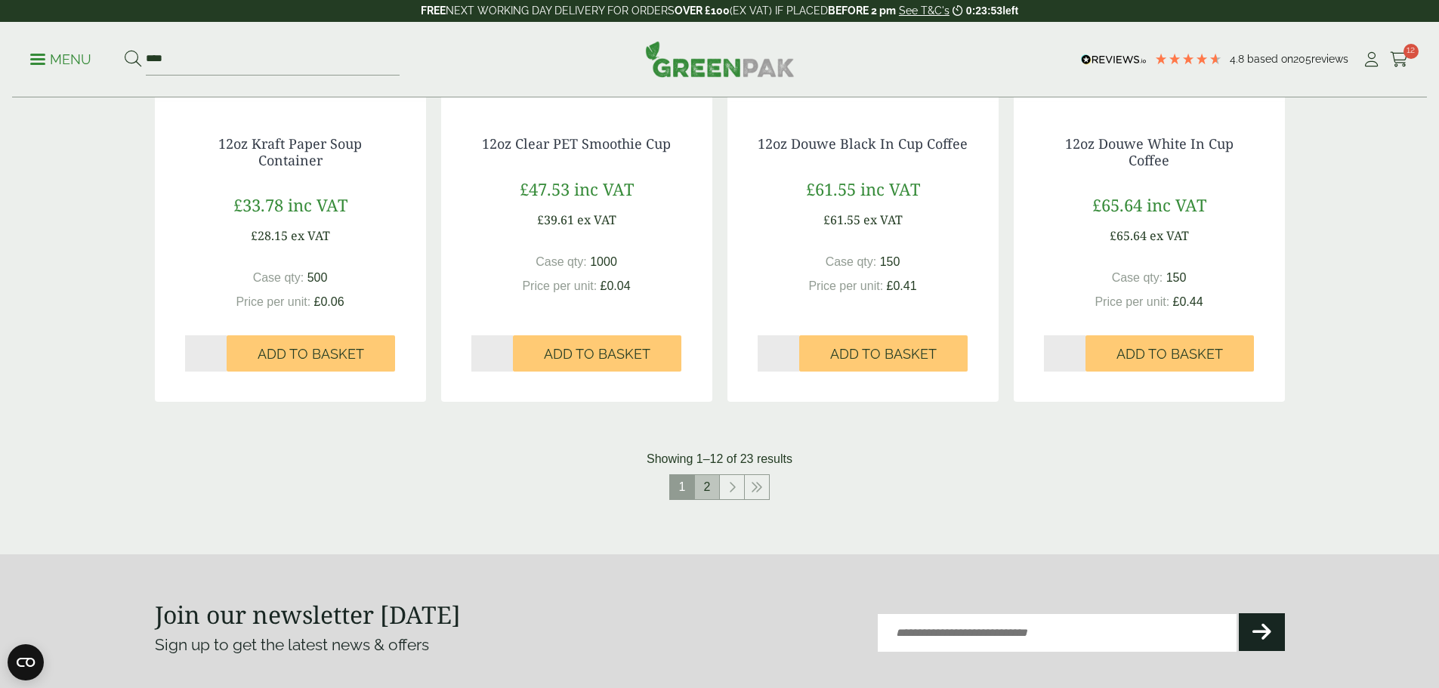  I want to click on span: Based on, so click(1270, 59).